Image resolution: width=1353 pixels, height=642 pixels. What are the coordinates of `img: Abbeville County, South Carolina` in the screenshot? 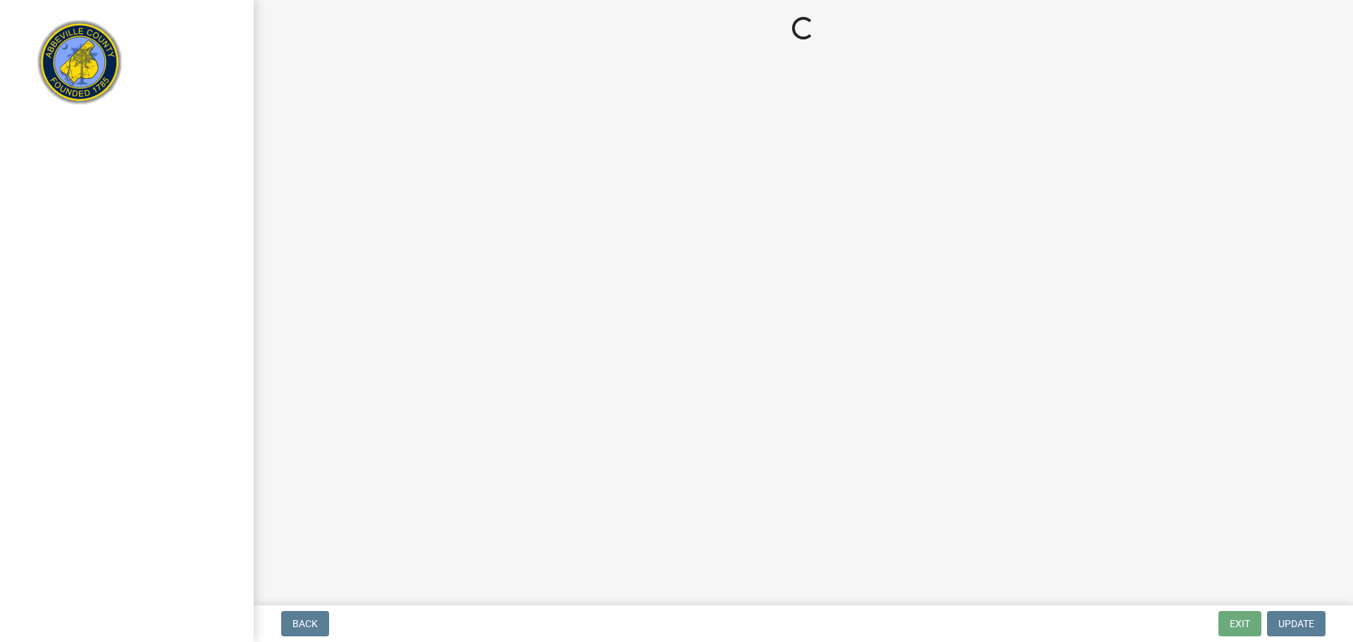 It's located at (80, 66).